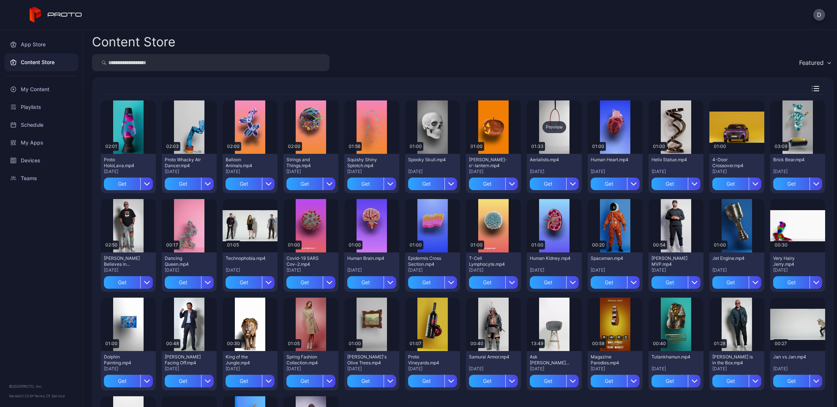 Image resolution: width=837 pixels, height=407 pixels. Describe the element at coordinates (815, 63) in the screenshot. I see `button: Featured` at that location.